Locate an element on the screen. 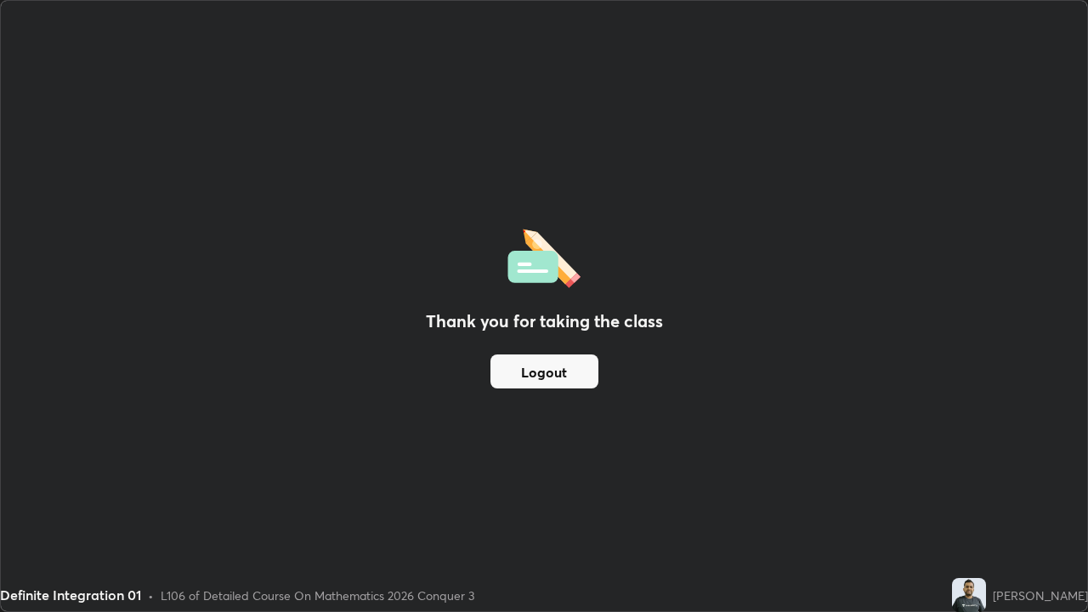 The image size is (1088, 612). h2: Thank you for taking the class is located at coordinates (544, 321).